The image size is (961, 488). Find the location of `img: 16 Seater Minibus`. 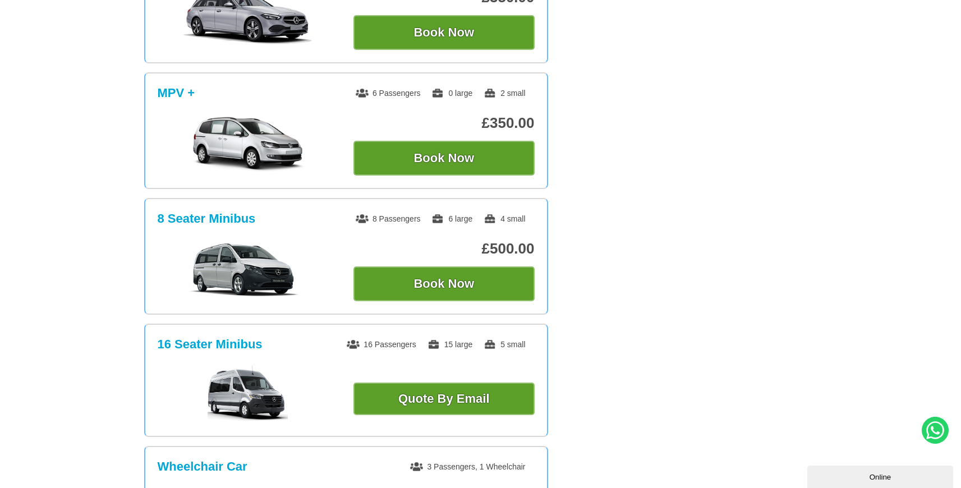

img: 16 Seater Minibus is located at coordinates (248, 394).